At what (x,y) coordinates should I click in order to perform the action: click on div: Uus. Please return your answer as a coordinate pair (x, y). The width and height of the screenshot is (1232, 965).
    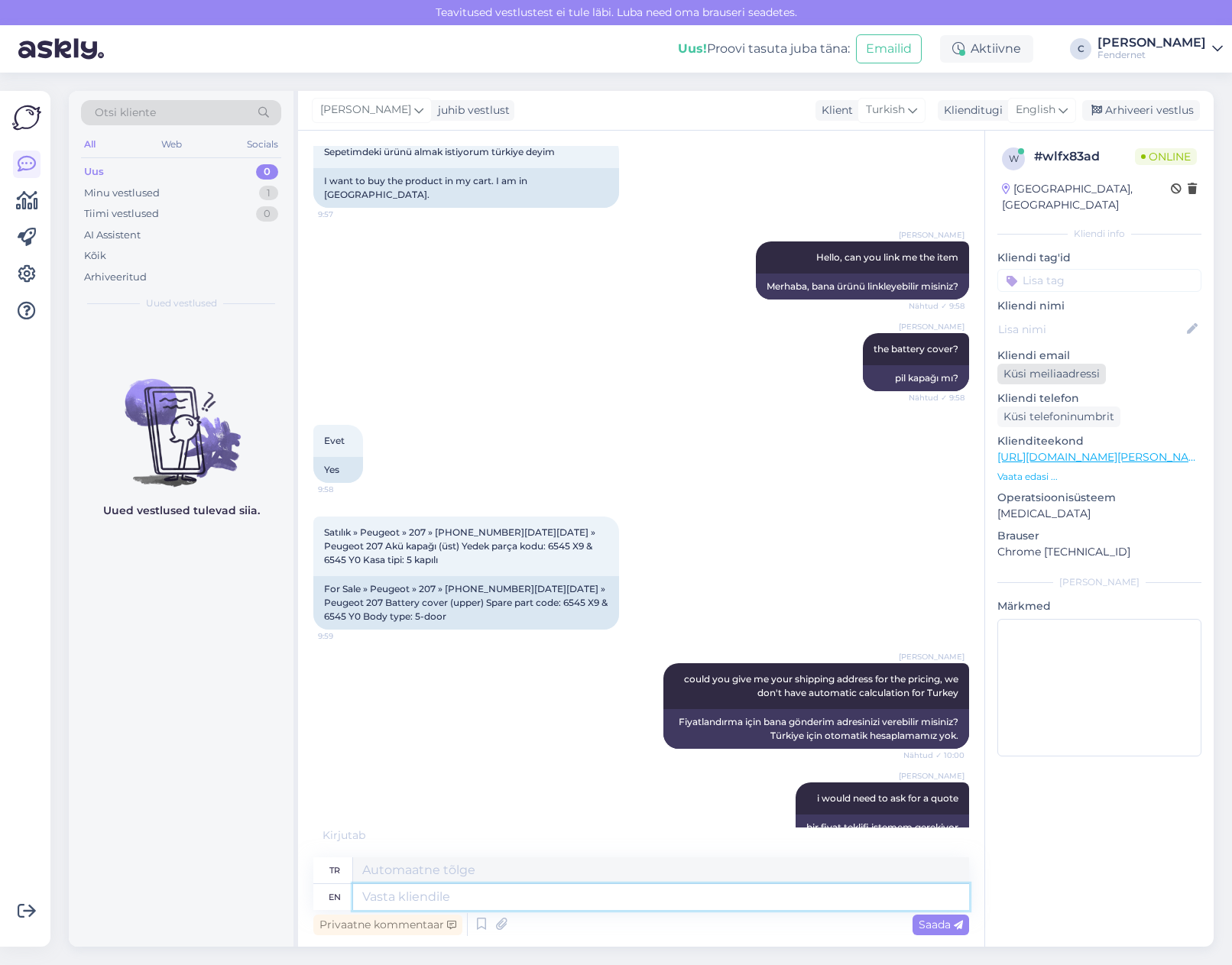
    Looking at the image, I should click on (94, 172).